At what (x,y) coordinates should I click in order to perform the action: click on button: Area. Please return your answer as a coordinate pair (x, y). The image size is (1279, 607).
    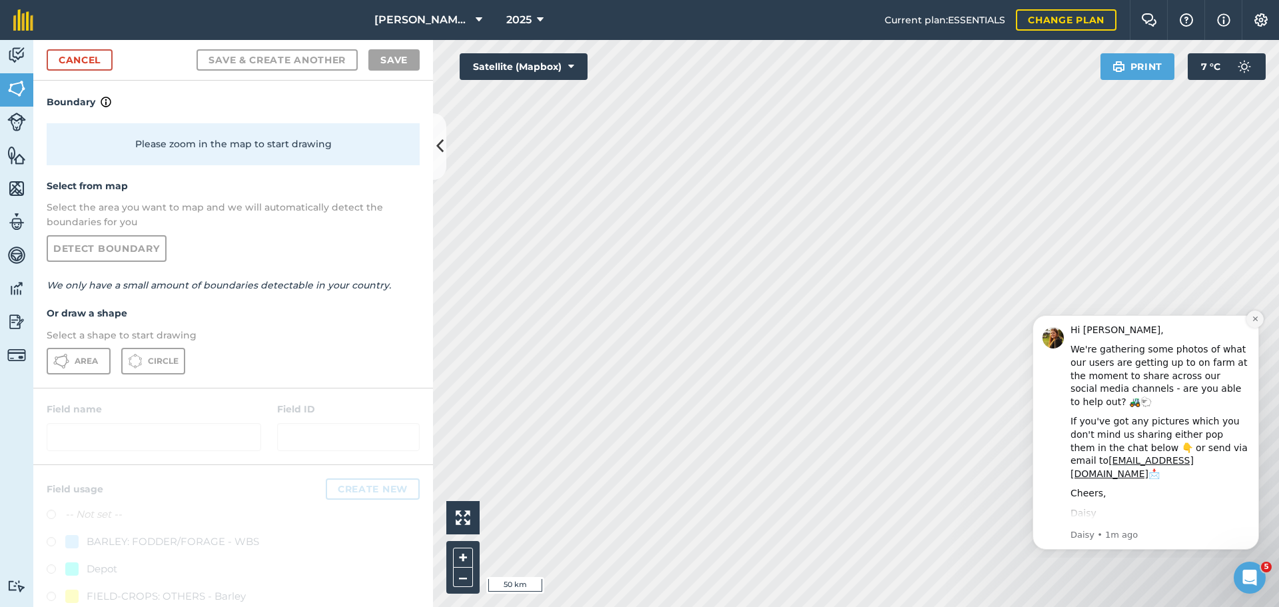
    Looking at the image, I should click on (79, 361).